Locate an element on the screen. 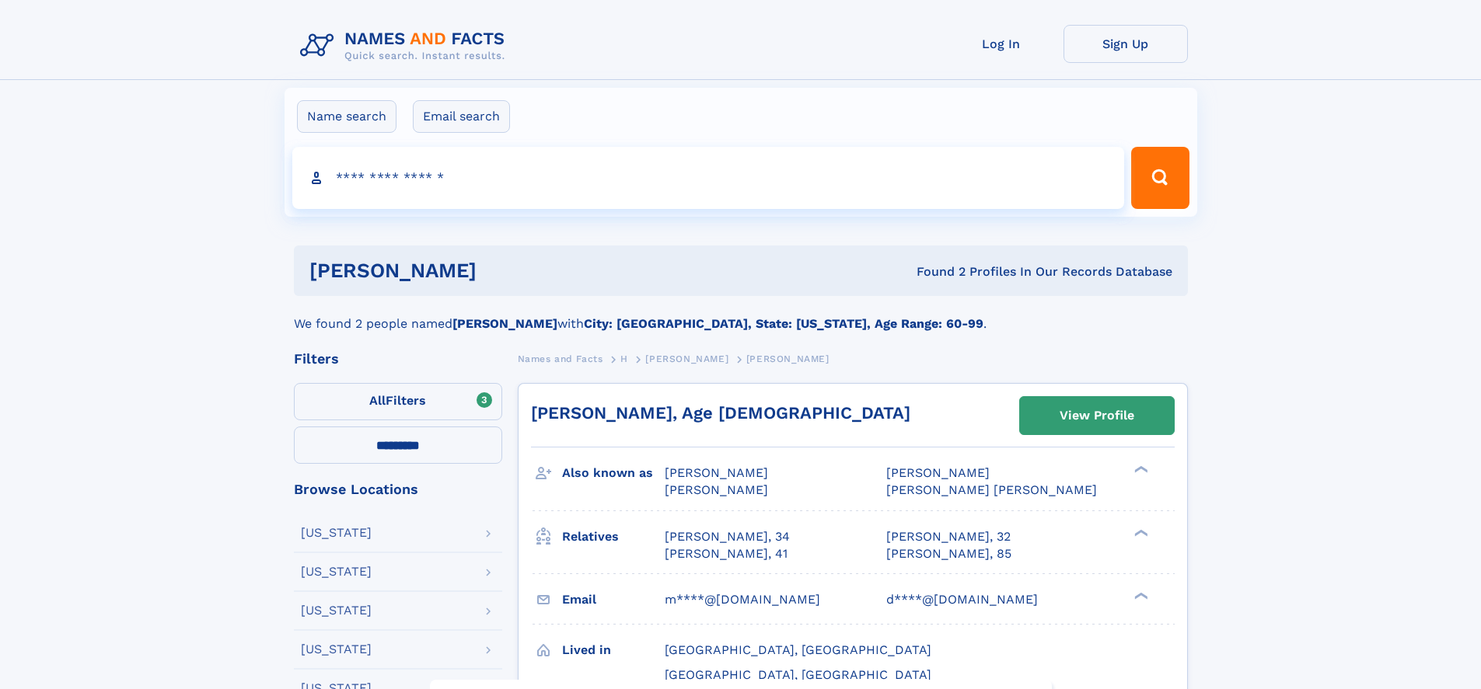 Image resolution: width=1481 pixels, height=689 pixels. div: We found 2 people named with . is located at coordinates (741, 315).